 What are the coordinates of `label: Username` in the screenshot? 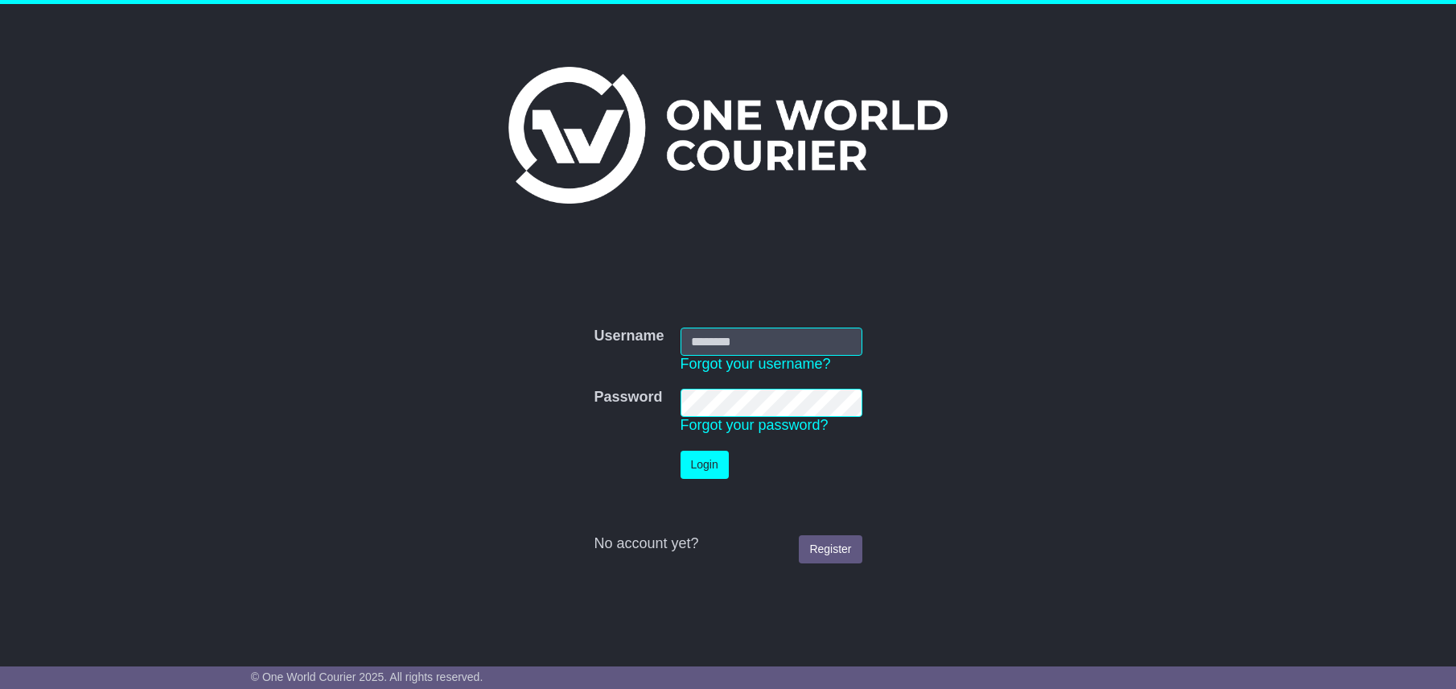 It's located at (628, 336).